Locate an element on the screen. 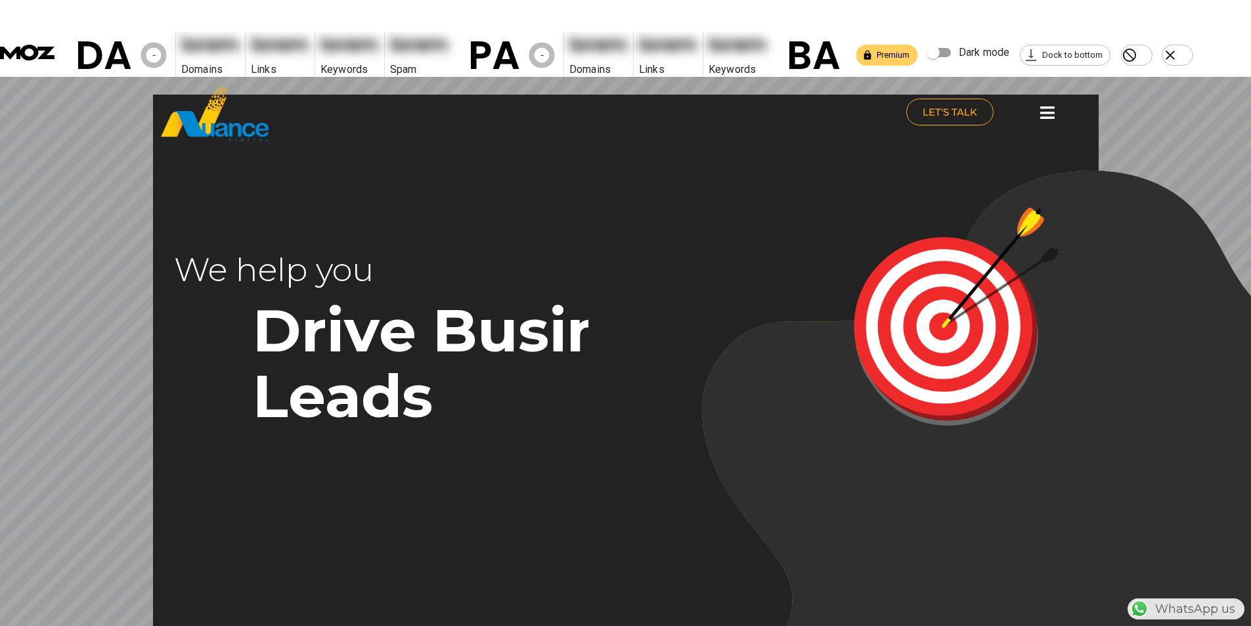  div: Close toolbar is located at coordinates (1178, 55).